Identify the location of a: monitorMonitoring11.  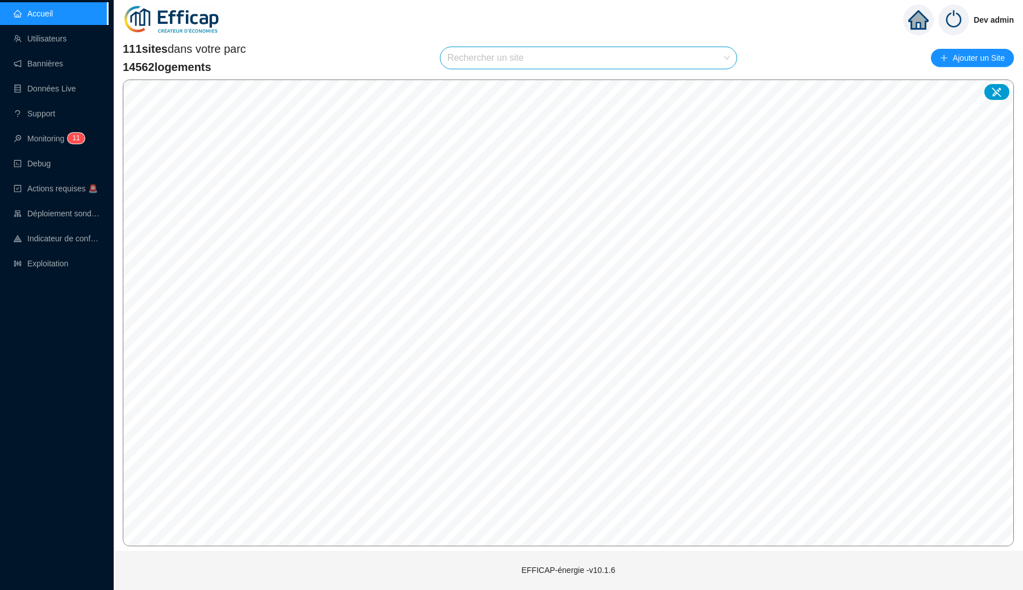
(47, 139).